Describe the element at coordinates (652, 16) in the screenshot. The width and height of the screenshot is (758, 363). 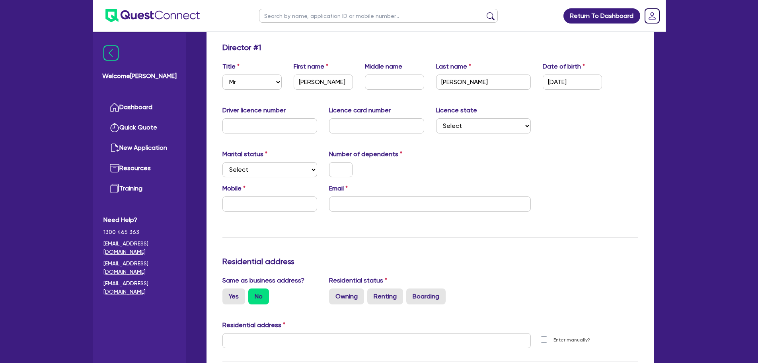
I see `a: Dropdown toggle` at that location.